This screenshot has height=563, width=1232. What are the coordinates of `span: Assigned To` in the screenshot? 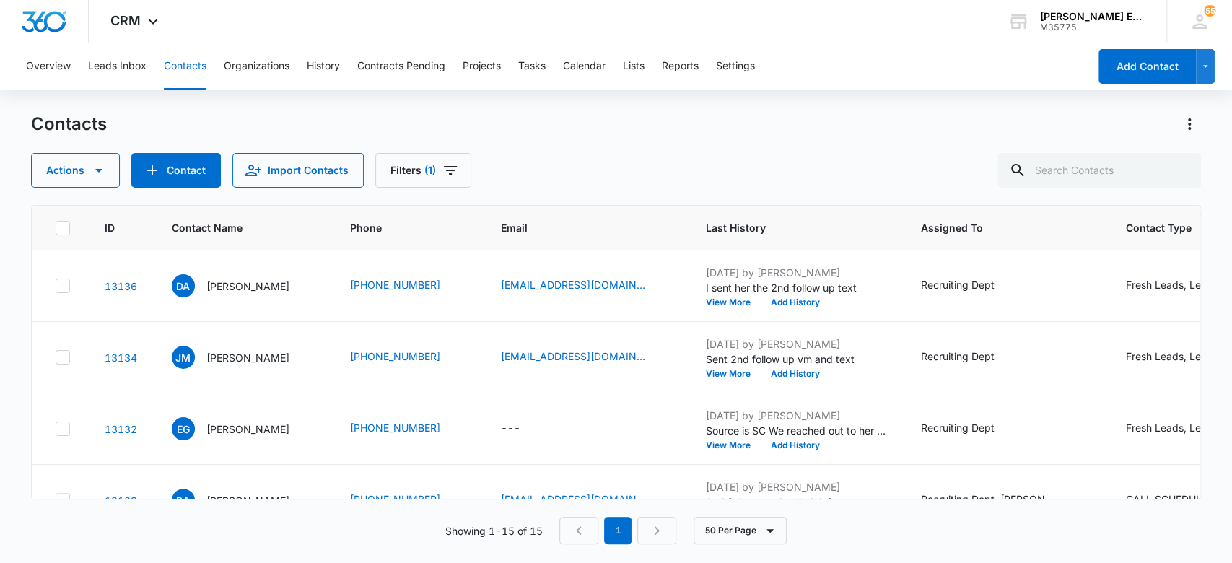 It's located at (995, 227).